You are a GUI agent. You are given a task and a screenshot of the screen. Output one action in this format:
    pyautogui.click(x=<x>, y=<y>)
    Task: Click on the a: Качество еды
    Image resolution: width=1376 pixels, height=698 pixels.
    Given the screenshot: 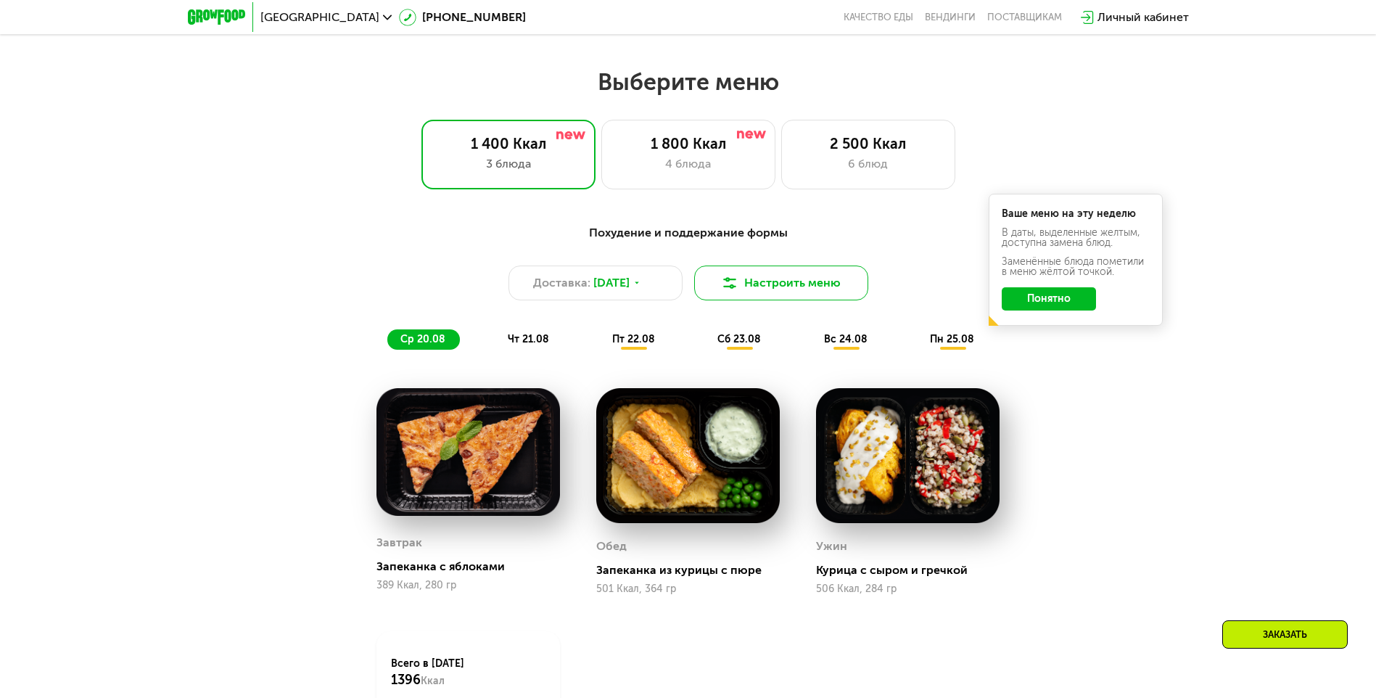 What is the action you would take?
    pyautogui.click(x=878, y=17)
    